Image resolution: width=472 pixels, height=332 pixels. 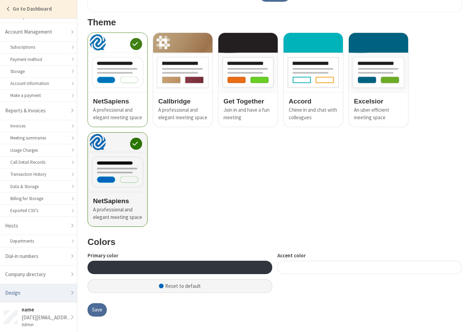 What do you see at coordinates (378, 62) in the screenshot?
I see `img: Excelsior` at bounding box center [378, 62].